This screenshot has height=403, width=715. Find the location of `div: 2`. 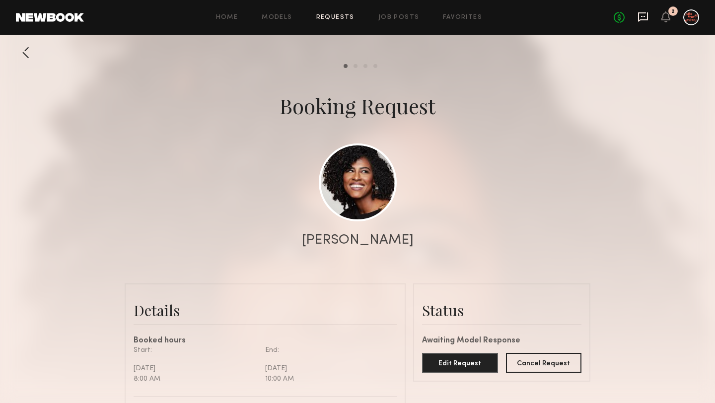

div: 2 is located at coordinates (673, 11).